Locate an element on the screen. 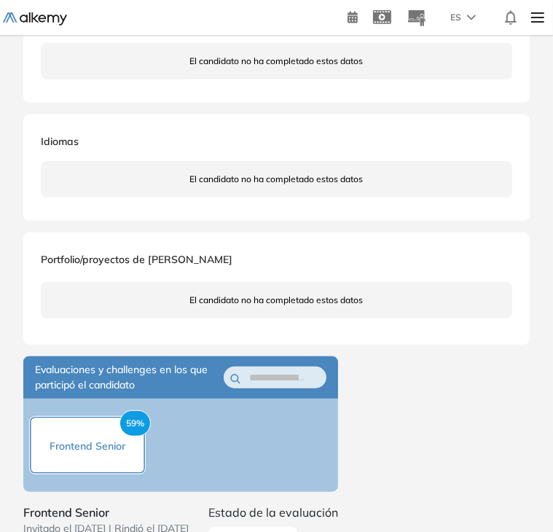 This screenshot has height=532, width=553. span: Idiomas is located at coordinates (60, 141).